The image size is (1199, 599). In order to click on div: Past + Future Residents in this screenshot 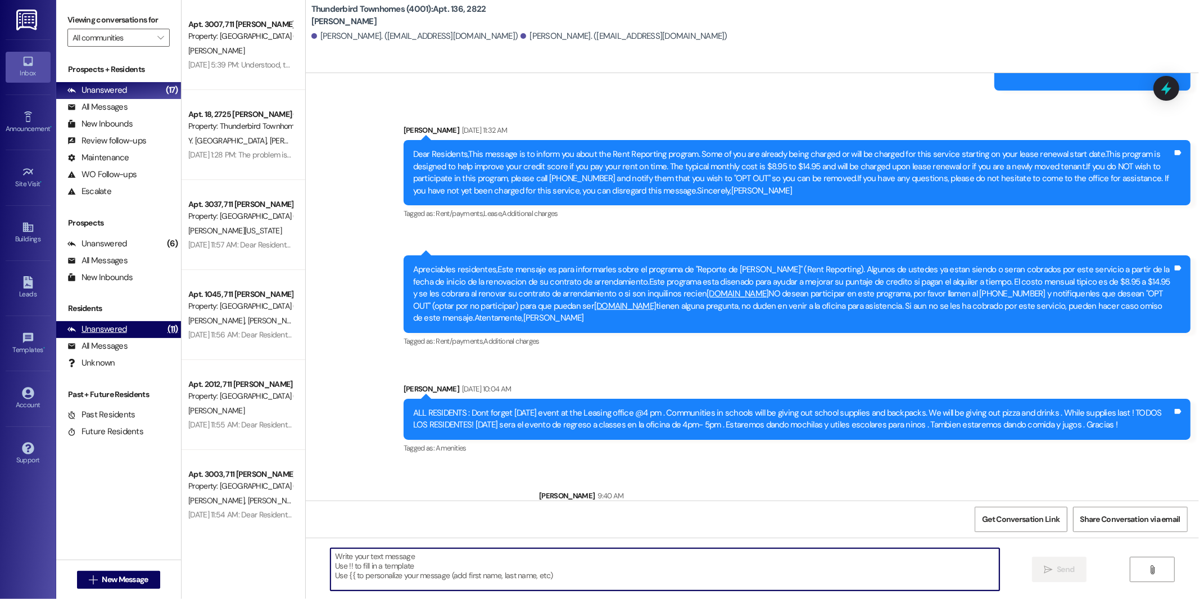, I will do `click(119, 394)`.